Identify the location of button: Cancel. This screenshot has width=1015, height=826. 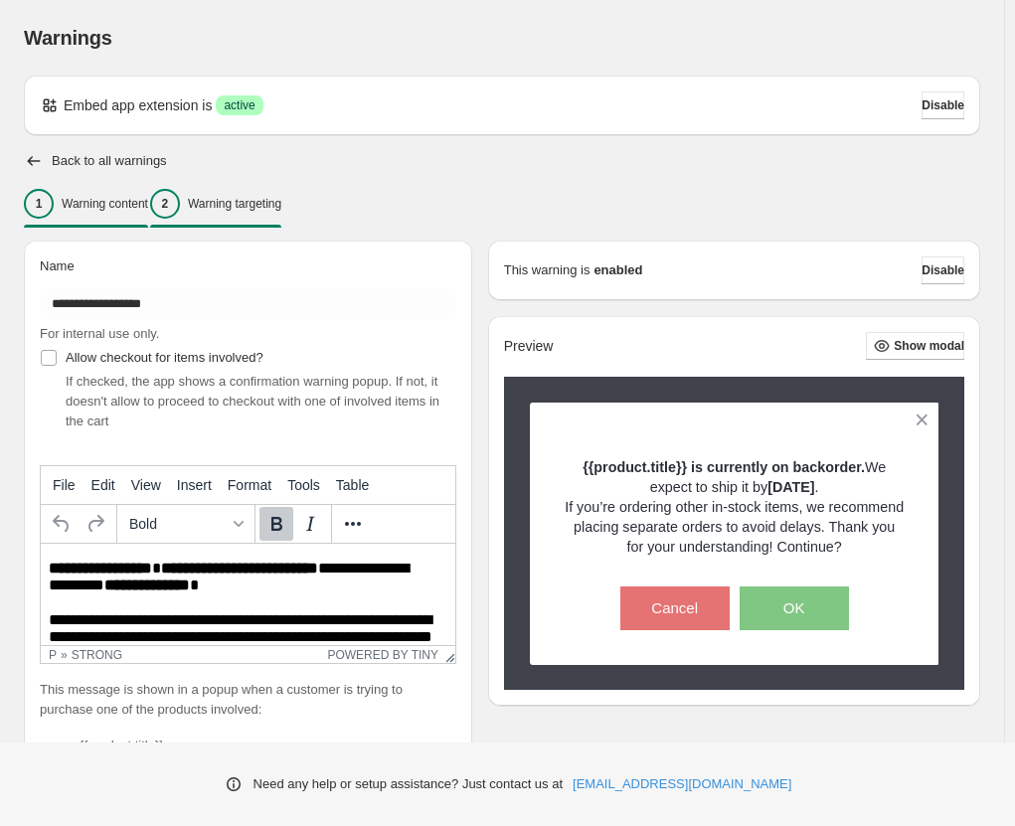
(675, 609).